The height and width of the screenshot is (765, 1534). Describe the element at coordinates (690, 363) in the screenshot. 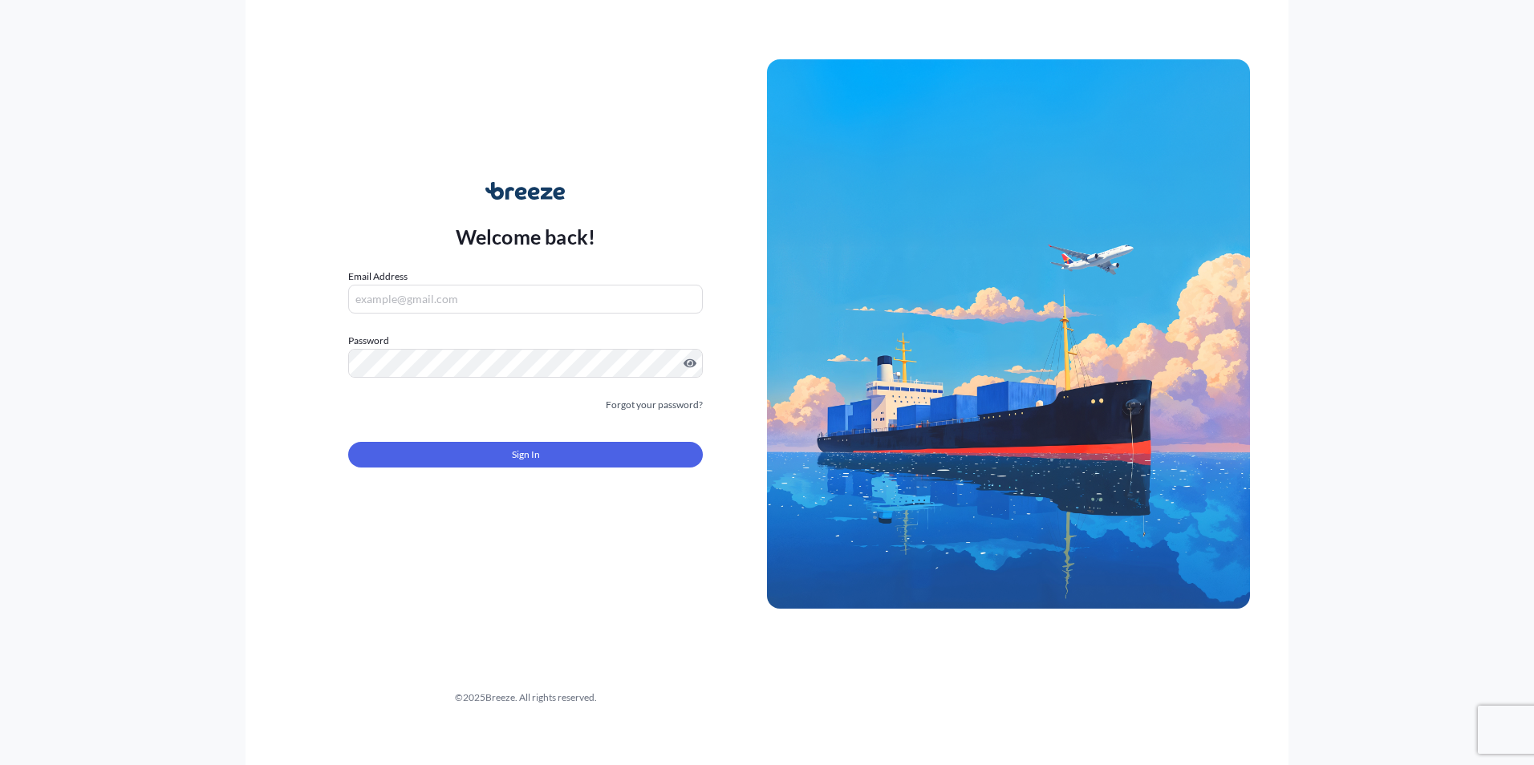

I see `button: Show password` at that location.